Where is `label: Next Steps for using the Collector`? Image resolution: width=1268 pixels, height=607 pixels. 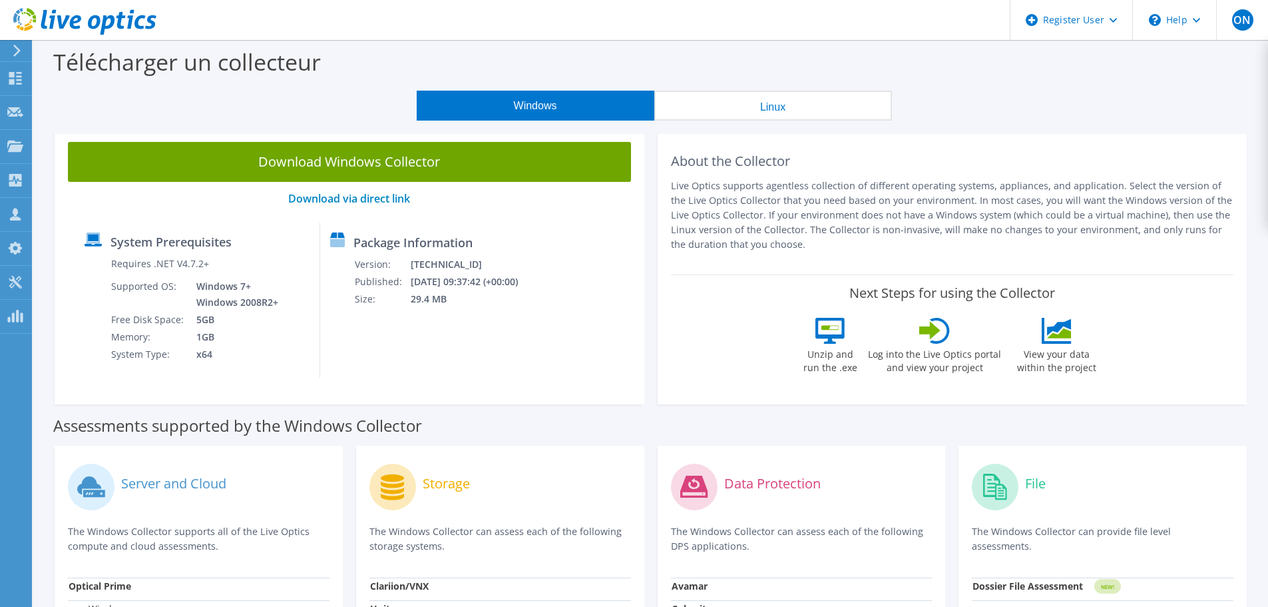 label: Next Steps for using the Collector is located at coordinates (952, 293).